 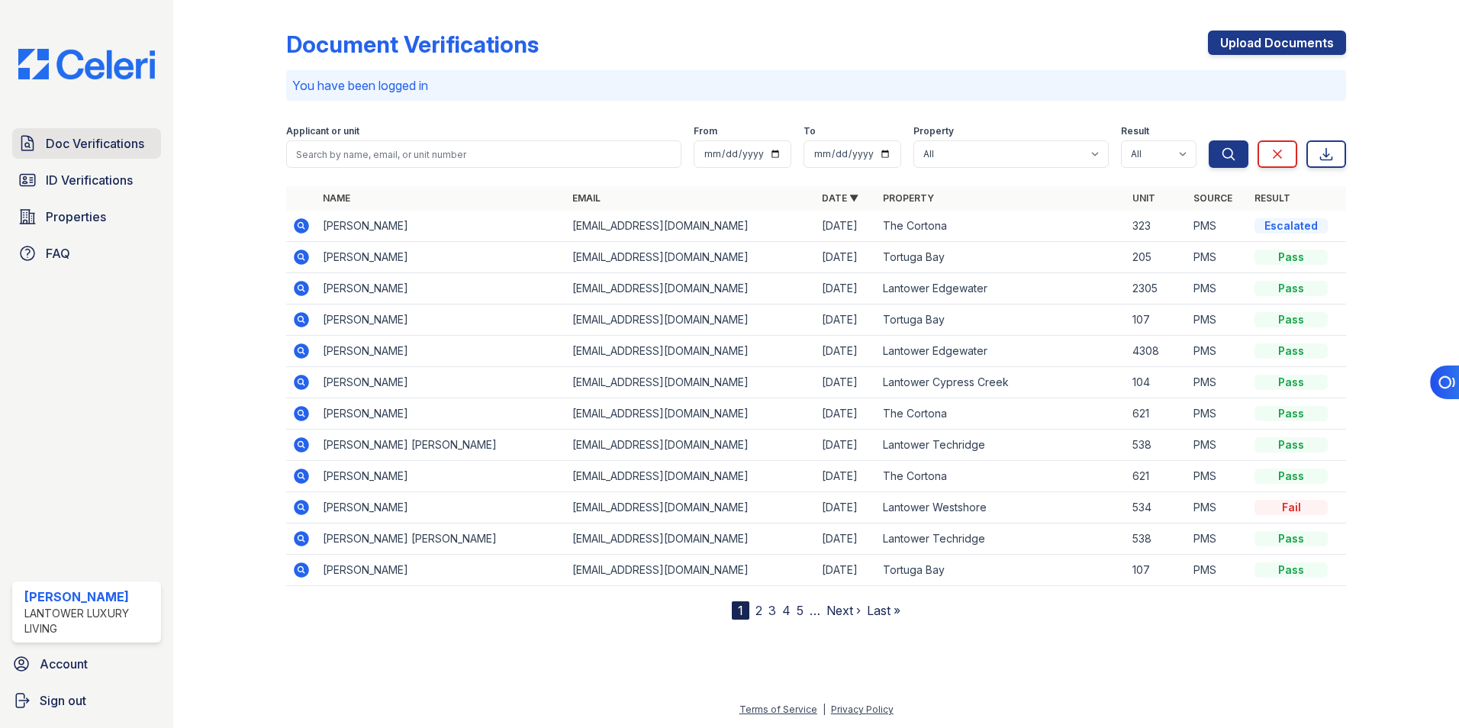 I want to click on a: Properties, so click(x=86, y=217).